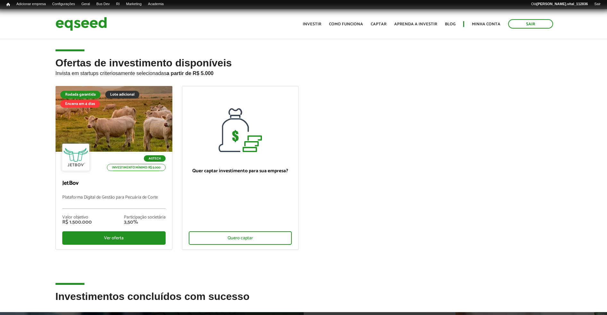 This screenshot has height=315, width=607. What do you see at coordinates (486, 24) in the screenshot?
I see `a: Minha conta` at bounding box center [486, 24].